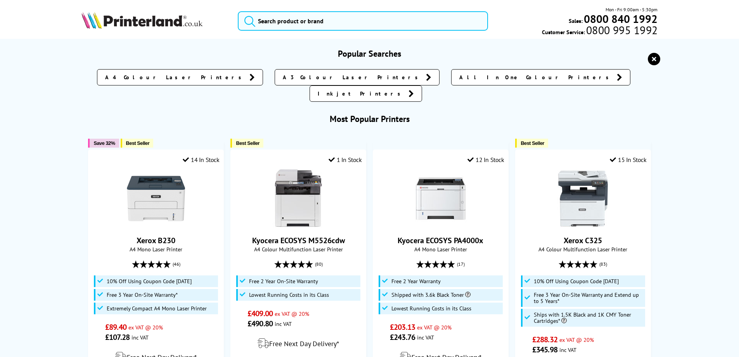 The height and width of the screenshot is (357, 739). I want to click on img: Printerland Logo, so click(142, 20).